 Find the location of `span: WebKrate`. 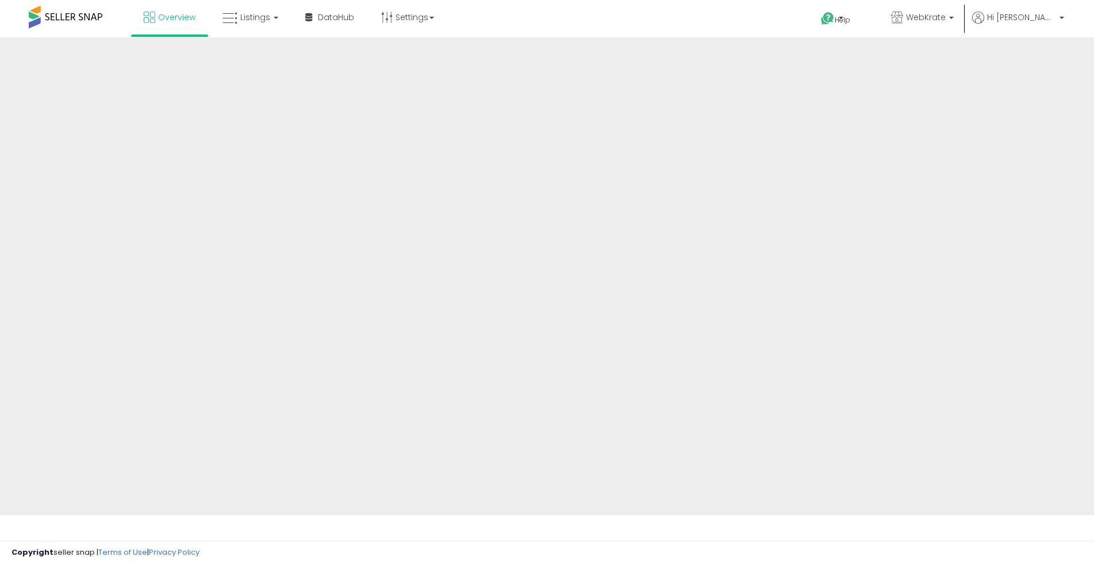

span: WebKrate is located at coordinates (926, 17).